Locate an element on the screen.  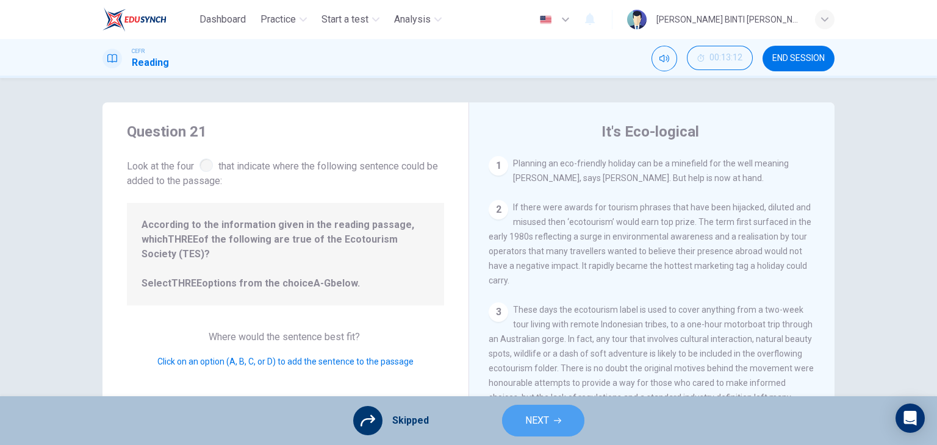
span: According to the information given in the reading passage, which of the following are true of the... is located at coordinates (285, 254).